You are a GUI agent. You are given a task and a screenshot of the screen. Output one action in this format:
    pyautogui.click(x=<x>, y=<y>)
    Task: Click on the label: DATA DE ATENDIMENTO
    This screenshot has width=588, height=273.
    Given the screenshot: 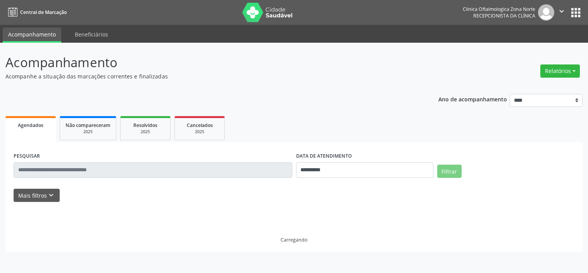 What is the action you would take?
    pyautogui.click(x=324, y=156)
    